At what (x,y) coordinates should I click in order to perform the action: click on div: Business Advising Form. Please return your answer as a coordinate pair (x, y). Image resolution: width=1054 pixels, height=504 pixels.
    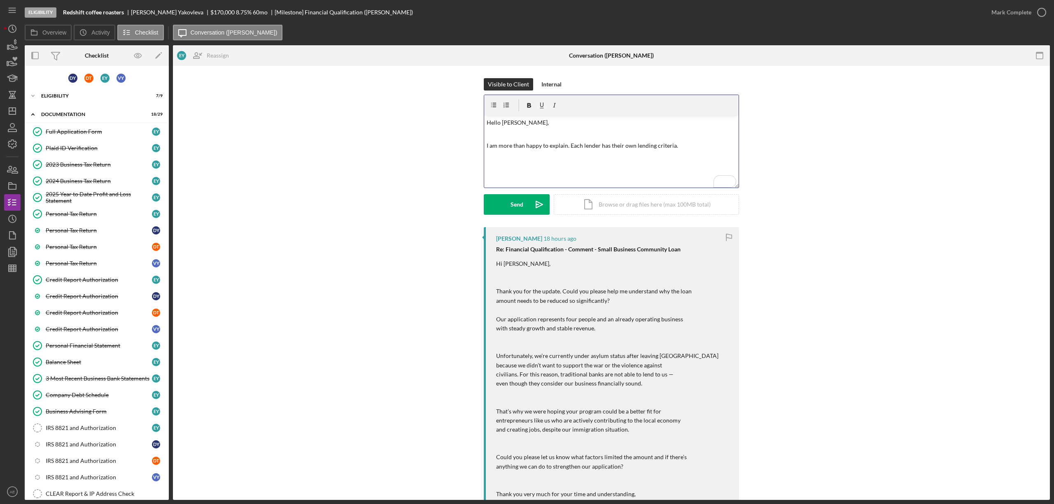
    Looking at the image, I should click on (99, 412).